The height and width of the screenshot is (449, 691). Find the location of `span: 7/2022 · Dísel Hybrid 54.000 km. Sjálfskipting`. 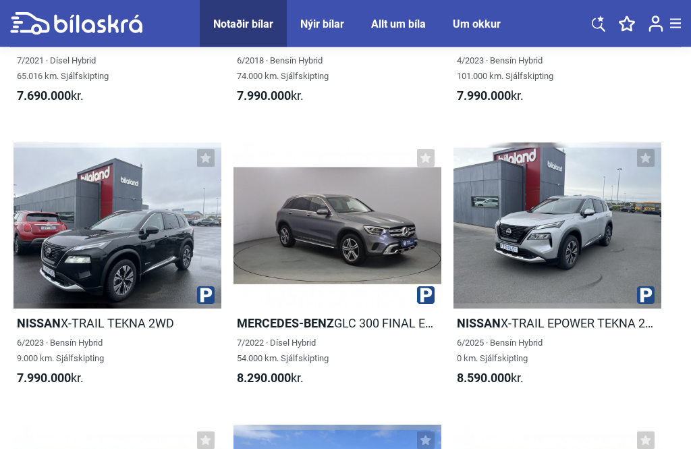

span: 7/2022 · Dísel Hybrid 54.000 km. Sjálfskipting is located at coordinates (283, 351).